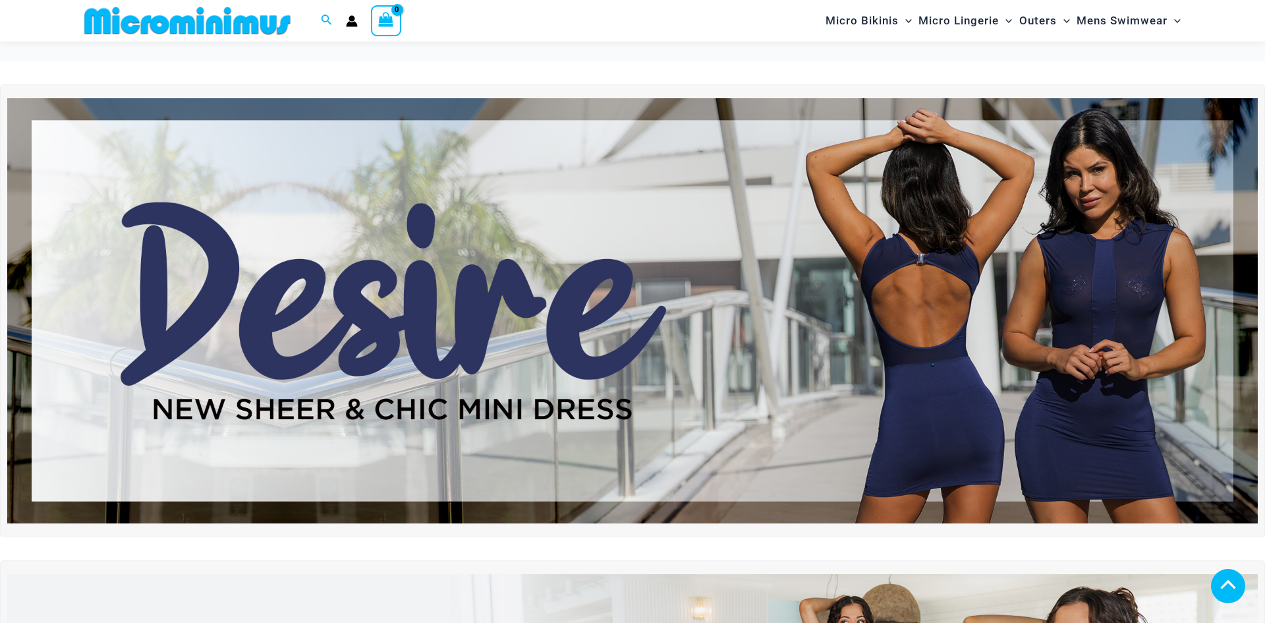 The image size is (1265, 623). I want to click on span: Outers, so click(1038, 20).